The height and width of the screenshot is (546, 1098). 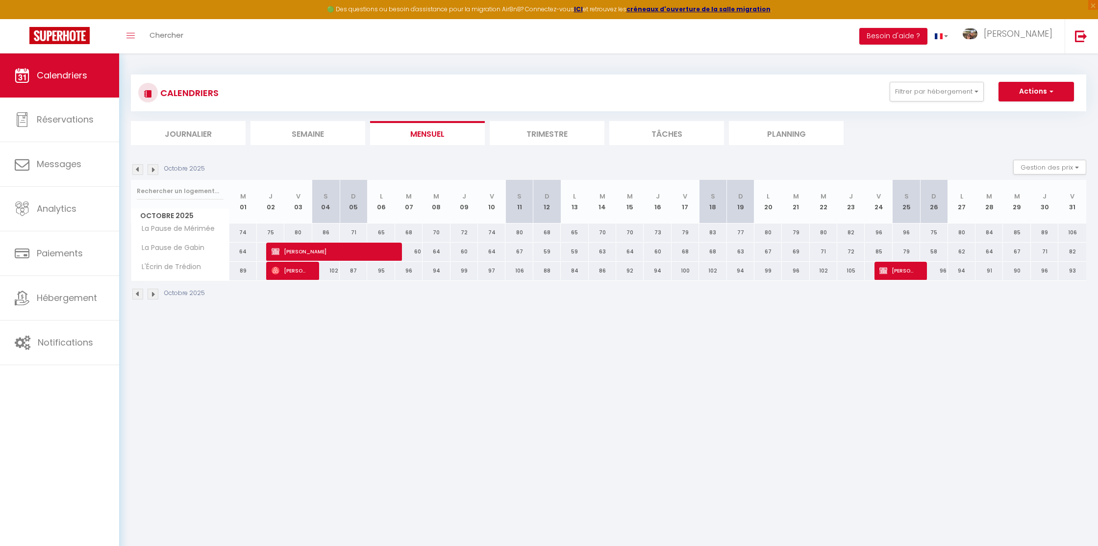 What do you see at coordinates (667, 133) in the screenshot?
I see `li: Tâches` at bounding box center [667, 133].